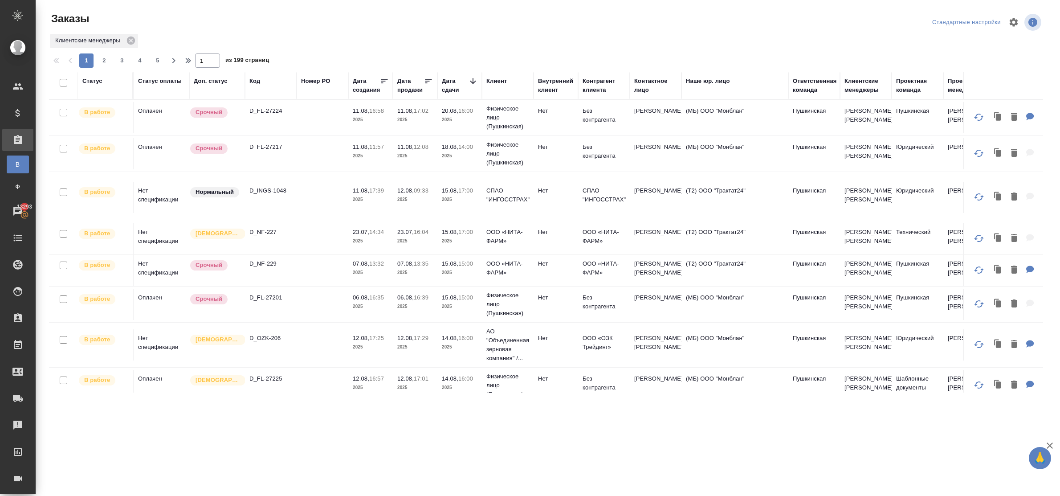  What do you see at coordinates (1034, 22) in the screenshot?
I see `span: Посмотреть информацию` at bounding box center [1034, 22].